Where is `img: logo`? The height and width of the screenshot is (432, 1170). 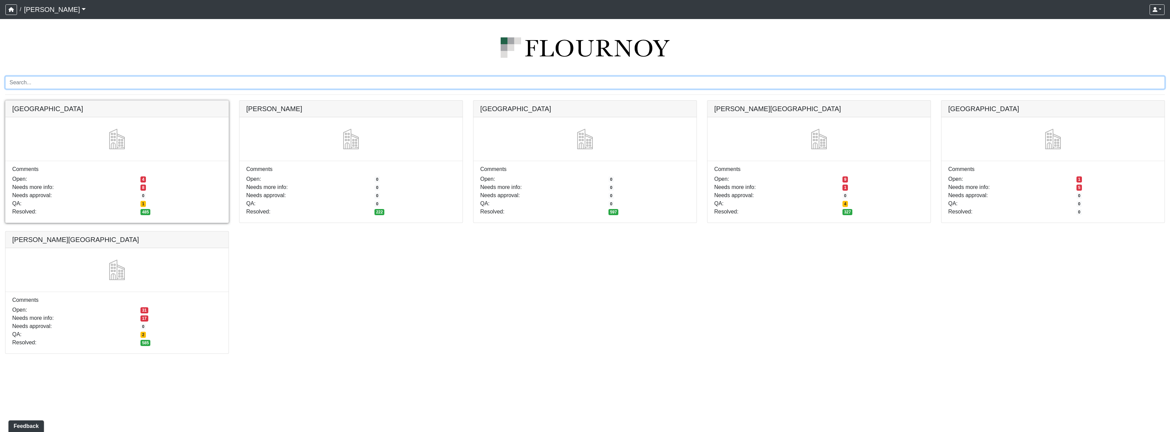
img: logo is located at coordinates (585, 48).